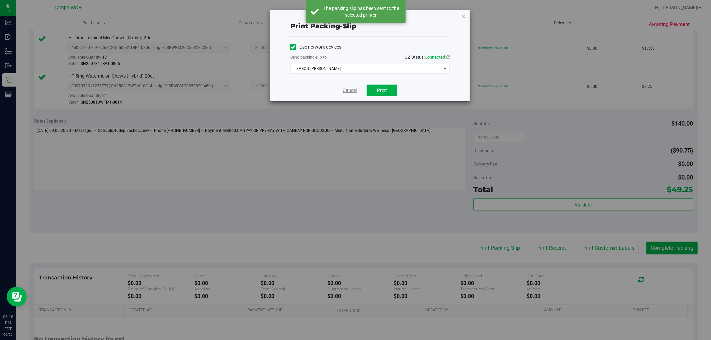 This screenshot has height=340, width=711. What do you see at coordinates (427, 57) in the screenshot?
I see `span: QZ Status:` at bounding box center [427, 57].